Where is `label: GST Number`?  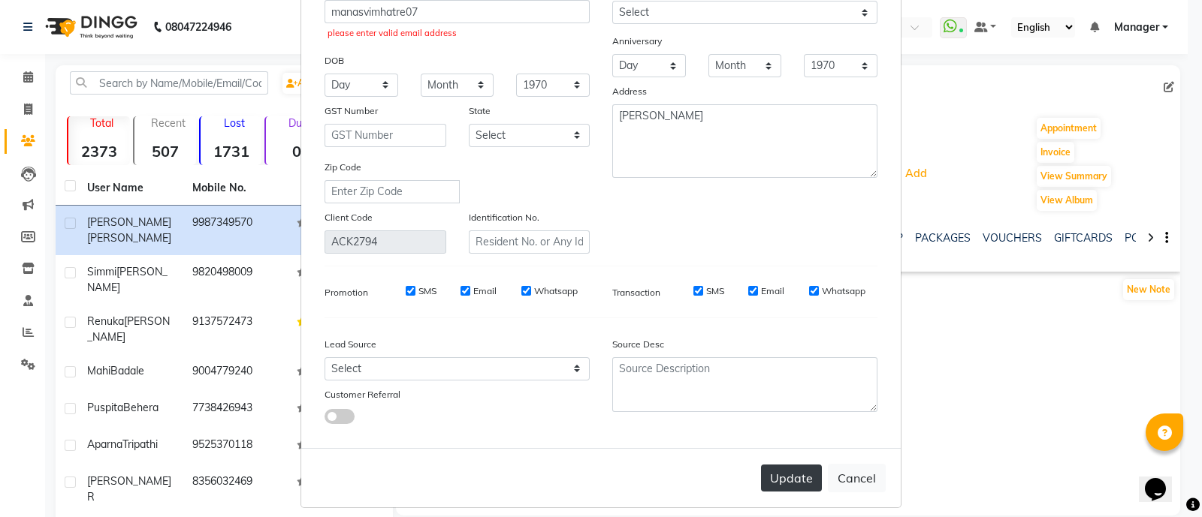
label: GST Number is located at coordinates (351, 111).